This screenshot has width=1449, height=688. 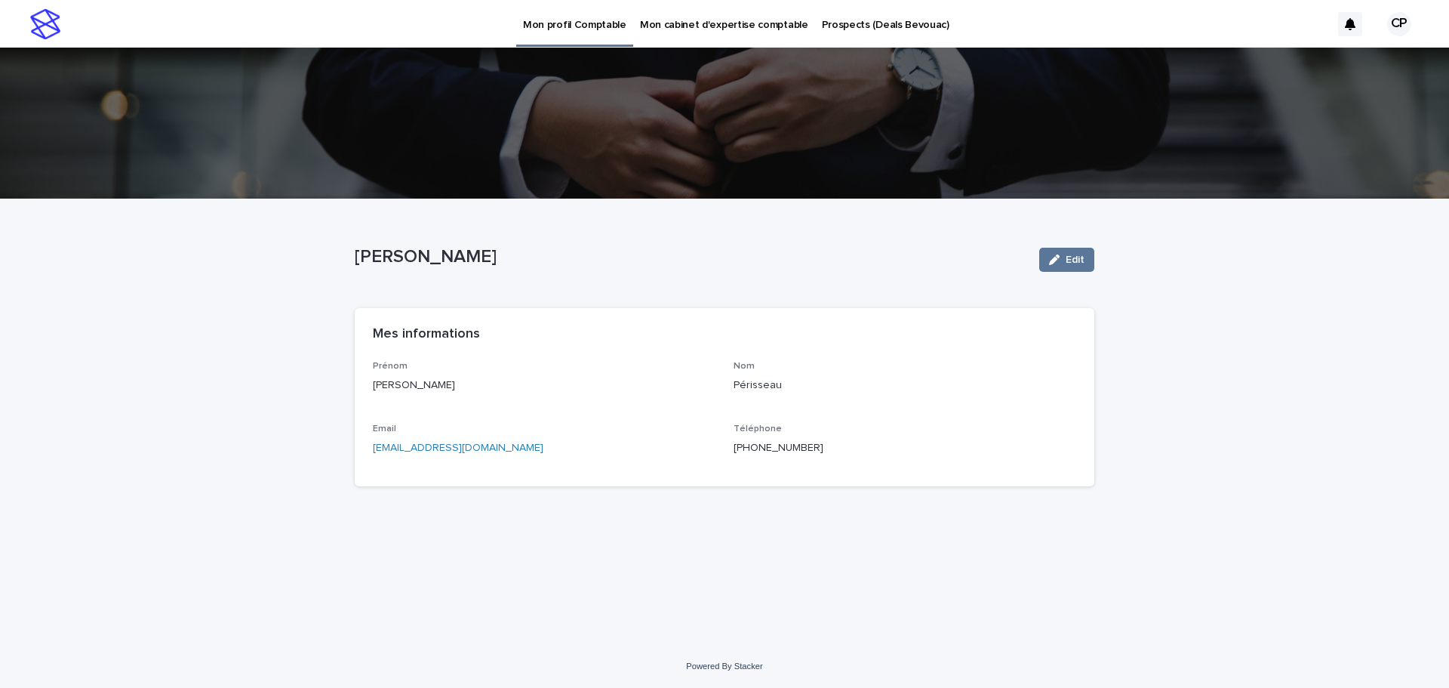 What do you see at coordinates (1399, 24) in the screenshot?
I see `div: CP` at bounding box center [1399, 24].